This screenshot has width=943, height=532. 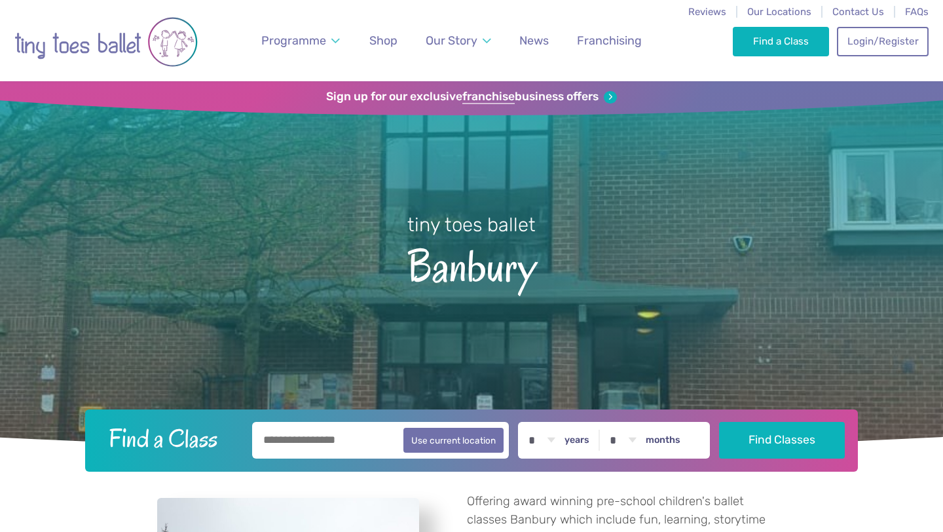 What do you see at coordinates (458, 41) in the screenshot?
I see `a: Our Story` at bounding box center [458, 41].